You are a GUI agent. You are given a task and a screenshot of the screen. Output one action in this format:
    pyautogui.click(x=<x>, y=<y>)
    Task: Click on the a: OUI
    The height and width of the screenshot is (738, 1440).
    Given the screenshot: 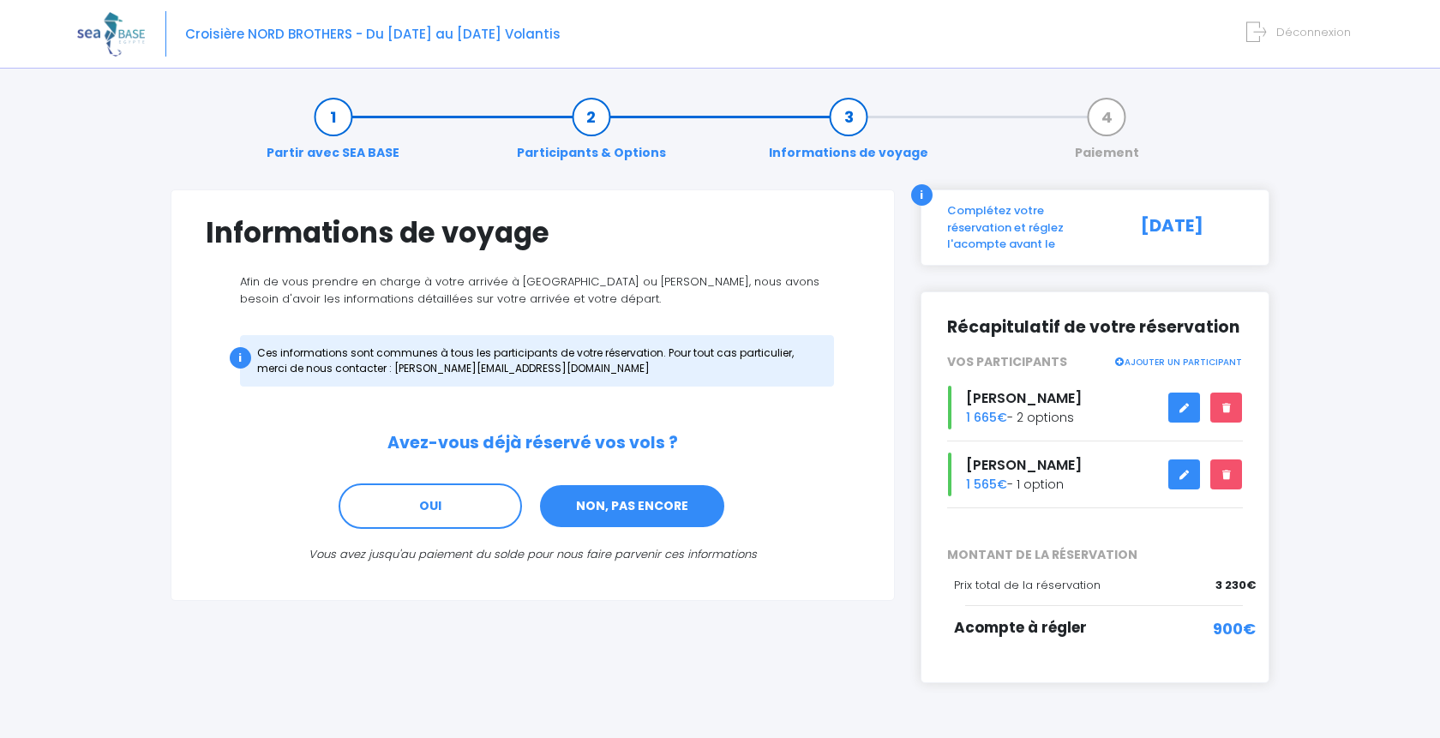 What is the action you would take?
    pyautogui.click(x=430, y=506)
    